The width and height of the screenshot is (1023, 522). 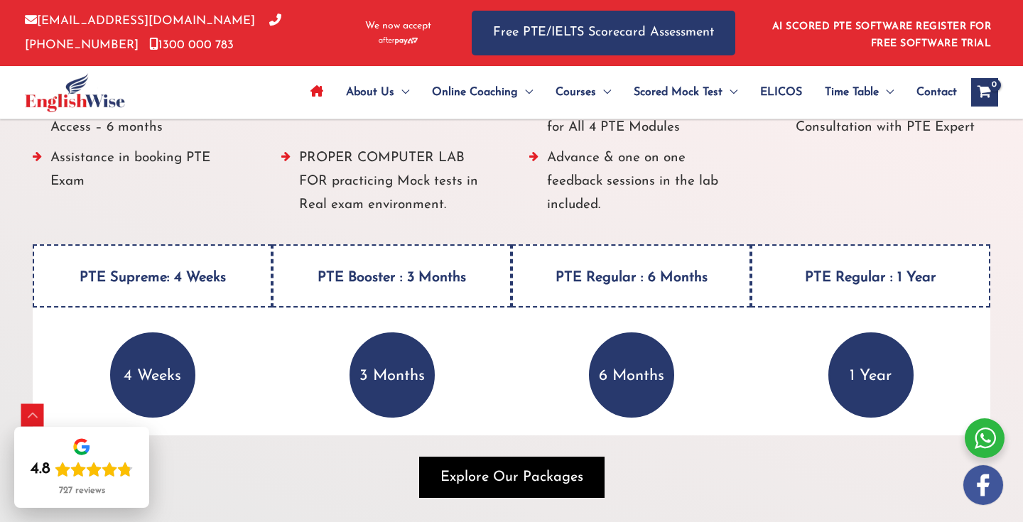 What do you see at coordinates (983, 485) in the screenshot?
I see `img: white-facebook.png` at bounding box center [983, 485].